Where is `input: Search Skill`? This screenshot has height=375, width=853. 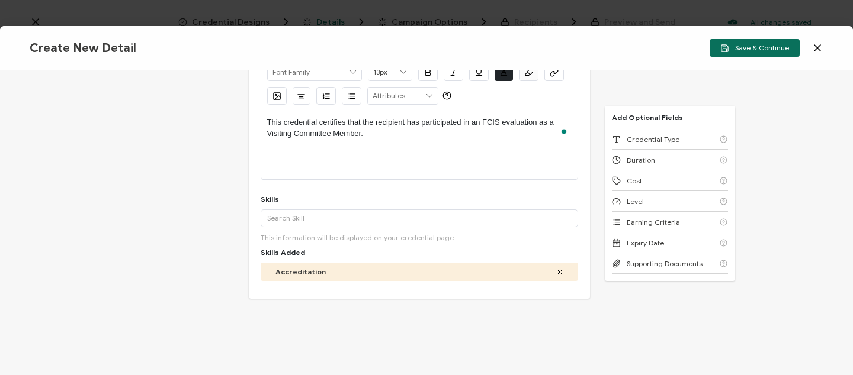
input: Search Skill is located at coordinates (419, 219).